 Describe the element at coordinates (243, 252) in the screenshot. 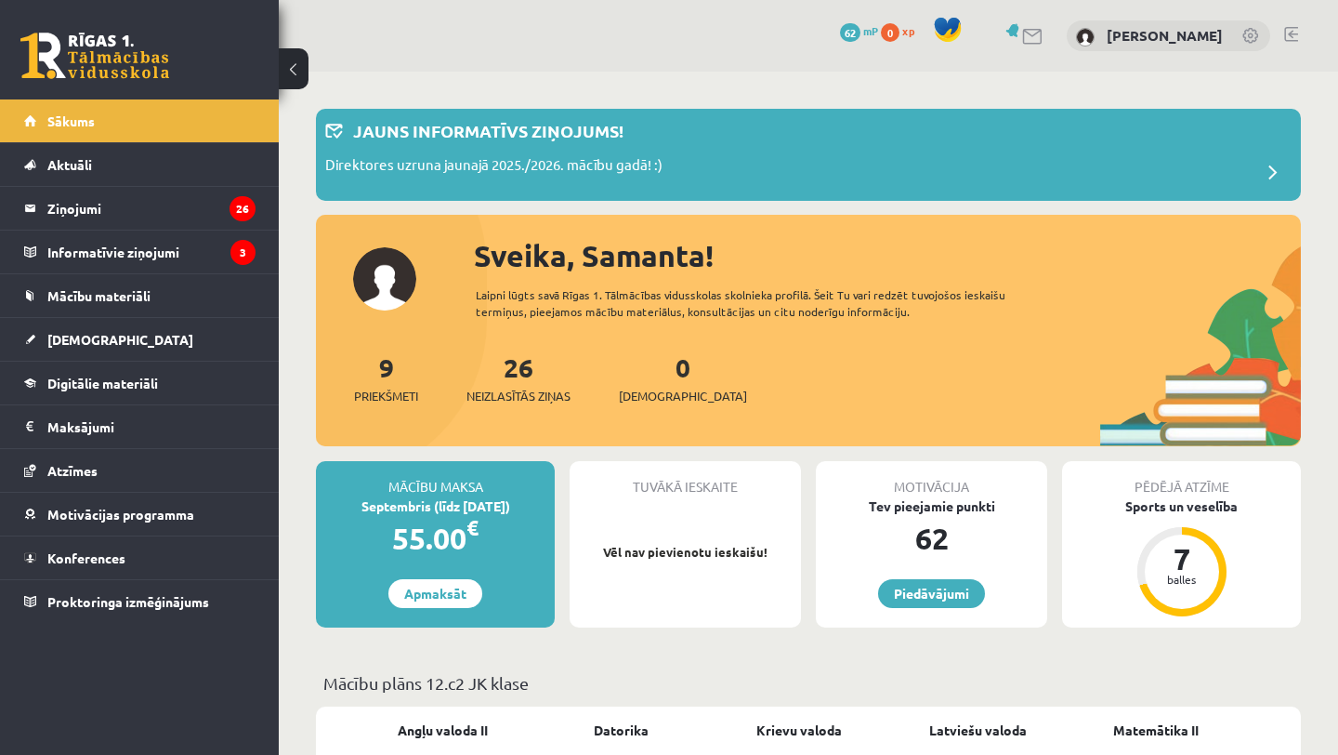

I see `i: 3` at that location.